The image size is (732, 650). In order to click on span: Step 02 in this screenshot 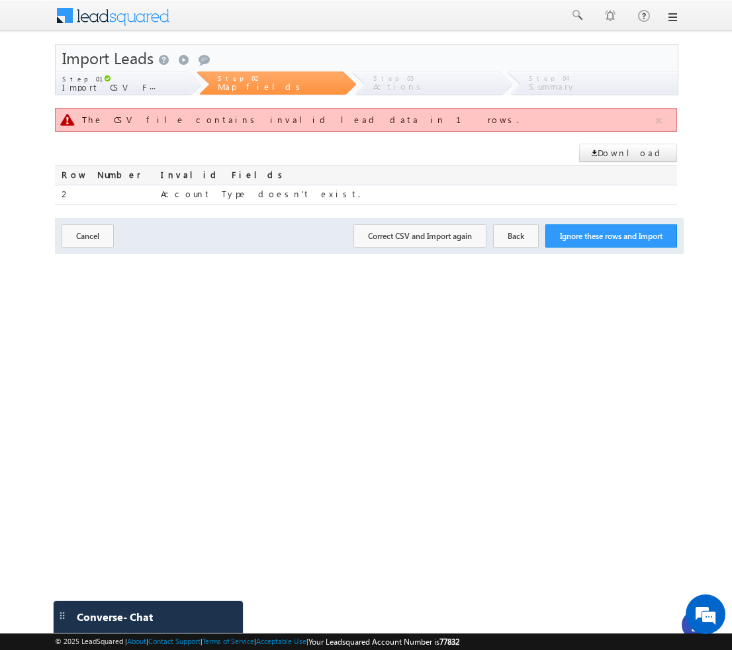, I will do `click(238, 78)`.